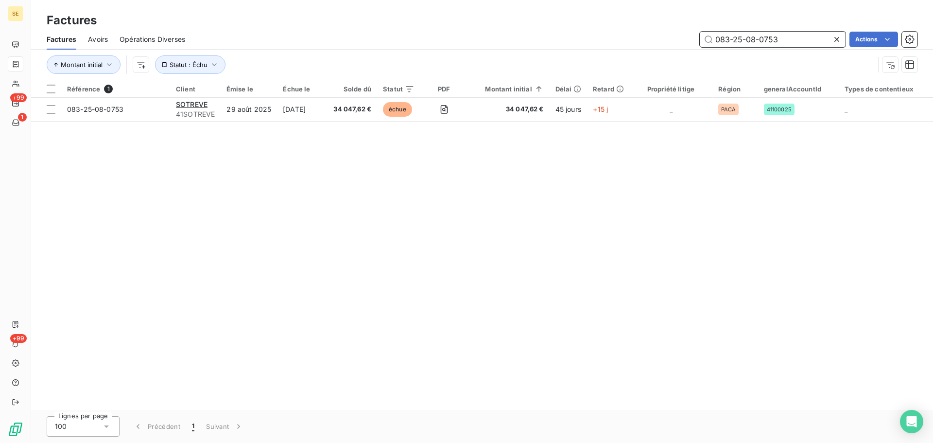 The image size is (933, 443). I want to click on div: Types de contentieux, so click(885, 89).